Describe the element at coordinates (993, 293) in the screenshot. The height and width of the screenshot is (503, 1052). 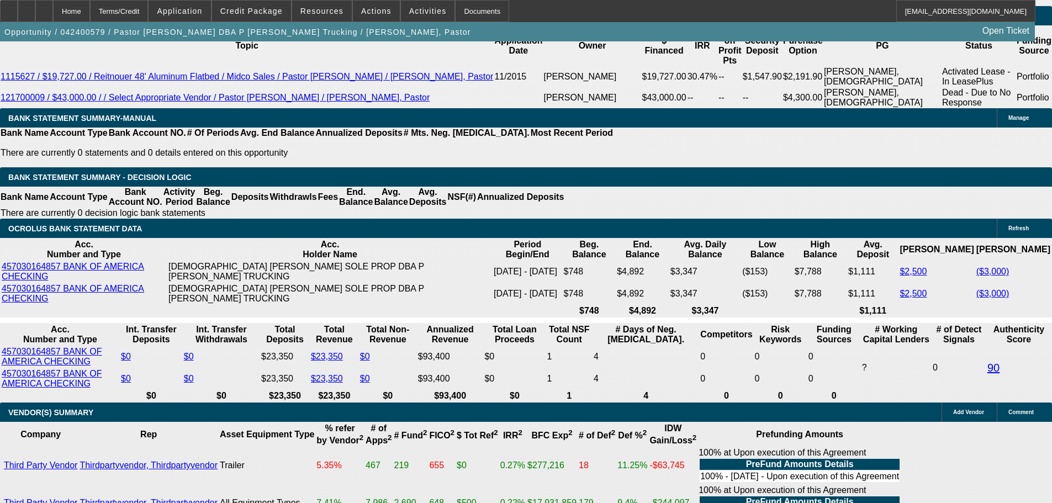
I see `a: ($3,000)` at that location.